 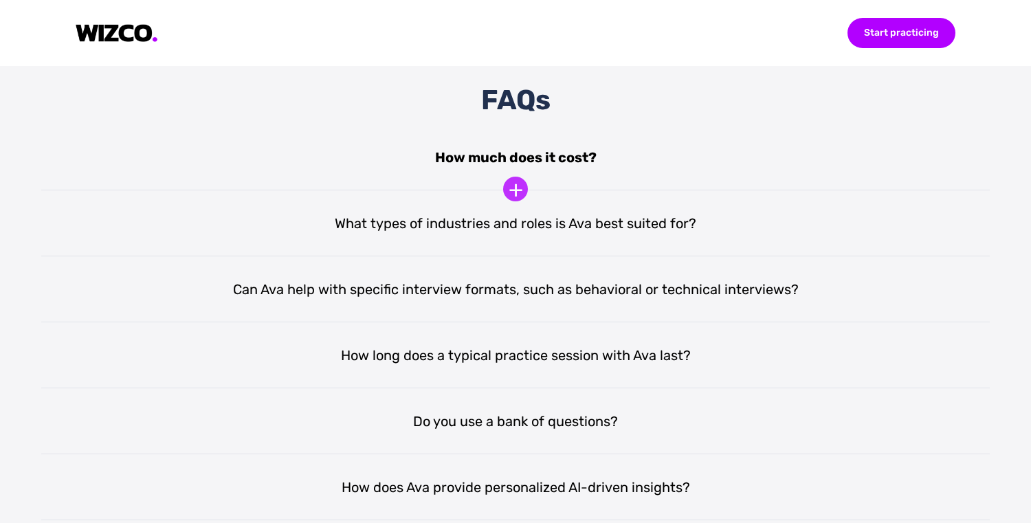 I want to click on div: FAQs, so click(x=516, y=100).